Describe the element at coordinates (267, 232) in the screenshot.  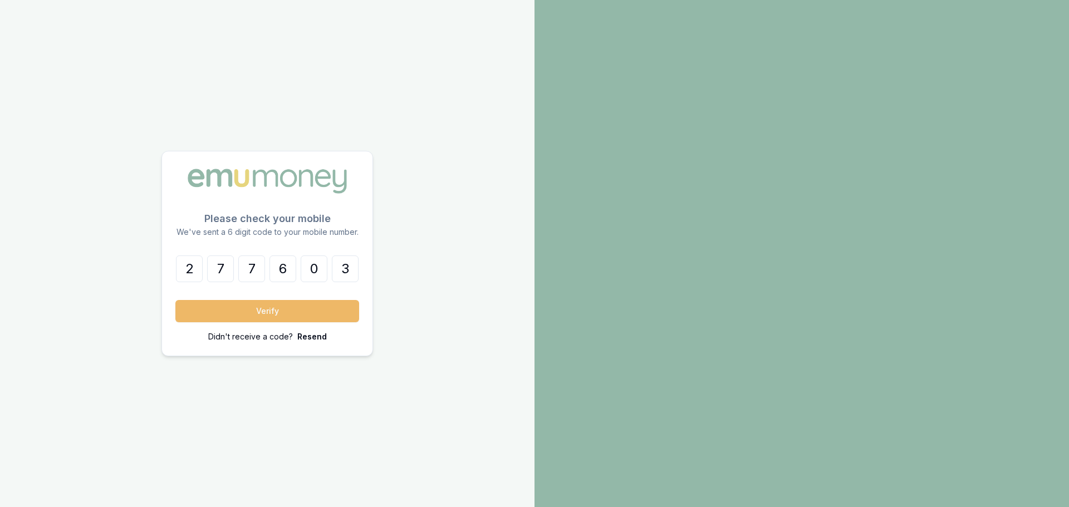
I see `p: We've sent a 6 digit code to your mobile number.` at that location.